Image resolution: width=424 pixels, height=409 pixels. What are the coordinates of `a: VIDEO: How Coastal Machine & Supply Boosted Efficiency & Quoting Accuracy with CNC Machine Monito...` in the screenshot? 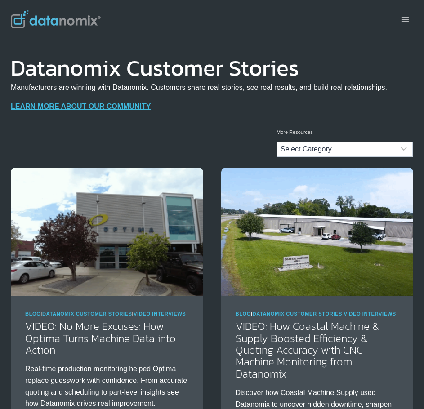 It's located at (307, 350).